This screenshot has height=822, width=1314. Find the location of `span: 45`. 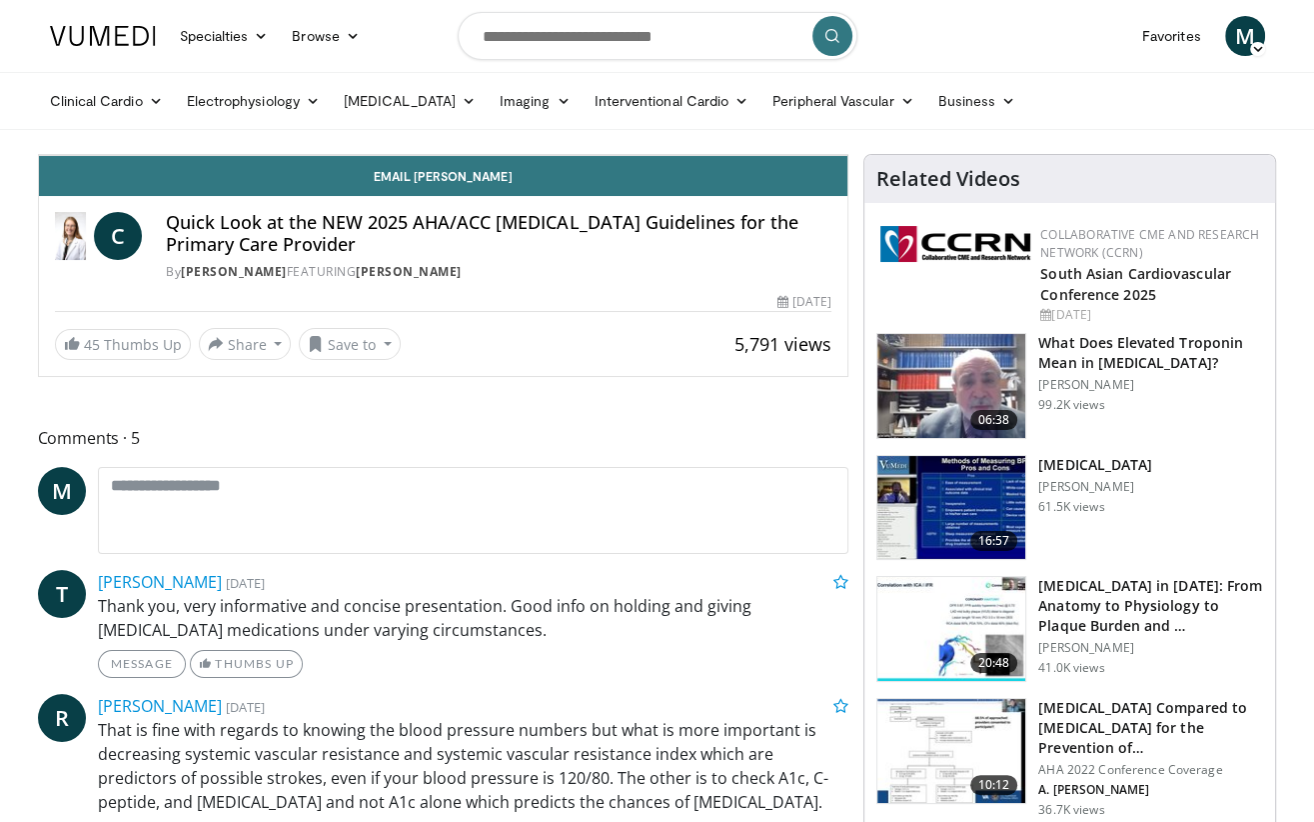

span: 45 is located at coordinates (92, 344).